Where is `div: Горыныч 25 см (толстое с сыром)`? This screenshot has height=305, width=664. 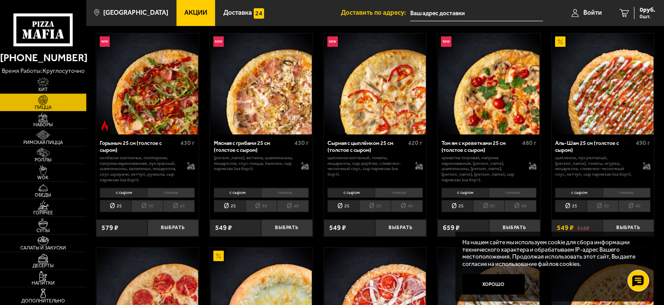
div: Горыныч 25 см (толстое с сыром) is located at coordinates (139, 146).